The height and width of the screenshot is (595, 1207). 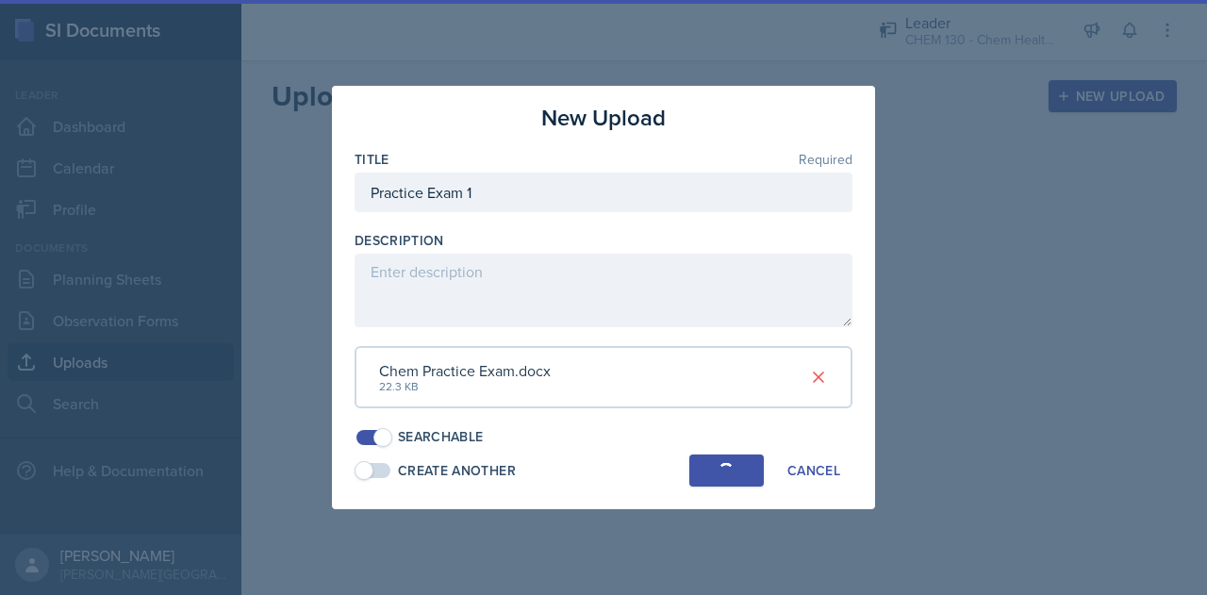 I want to click on label: Title, so click(x=371, y=159).